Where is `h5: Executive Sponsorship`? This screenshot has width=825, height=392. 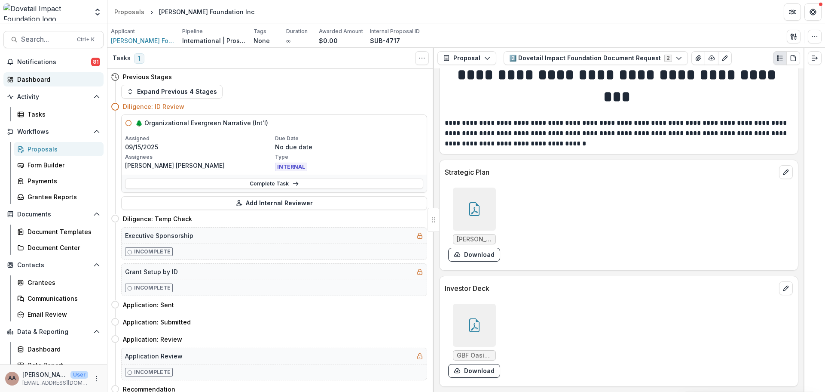 h5: Executive Sponsorship is located at coordinates (159, 235).